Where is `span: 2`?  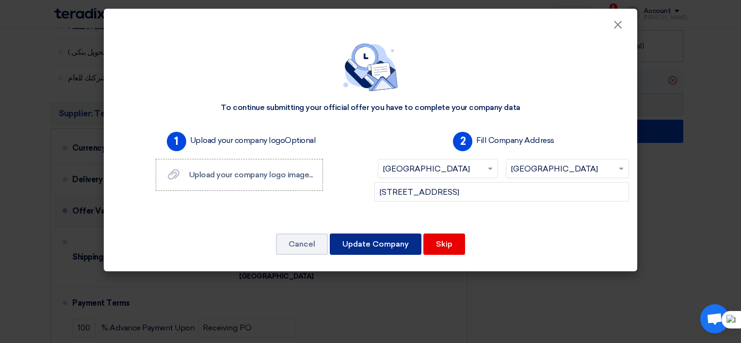 span: 2 is located at coordinates (463, 142).